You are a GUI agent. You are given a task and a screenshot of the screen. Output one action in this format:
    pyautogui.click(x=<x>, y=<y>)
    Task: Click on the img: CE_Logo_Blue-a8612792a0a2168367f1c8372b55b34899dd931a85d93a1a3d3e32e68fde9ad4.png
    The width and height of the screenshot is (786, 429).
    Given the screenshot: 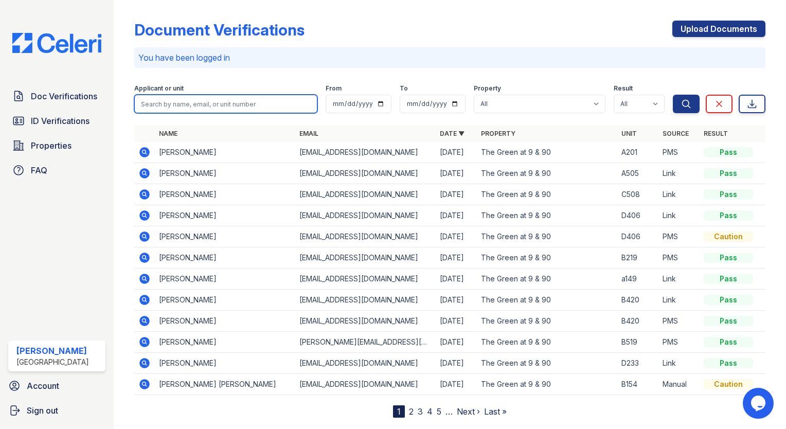 What is the action you would take?
    pyautogui.click(x=57, y=43)
    